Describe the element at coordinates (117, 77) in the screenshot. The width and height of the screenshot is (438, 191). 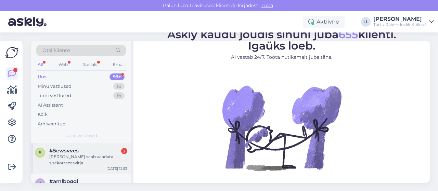
I see `div: 99+` at that location.